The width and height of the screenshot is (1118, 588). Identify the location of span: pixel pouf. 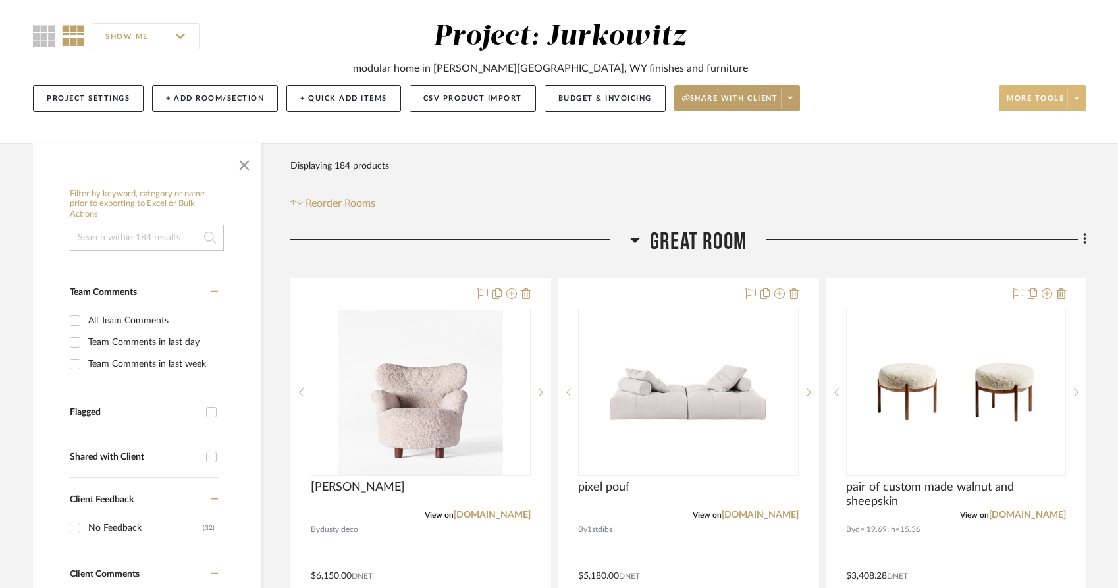
(604, 487).